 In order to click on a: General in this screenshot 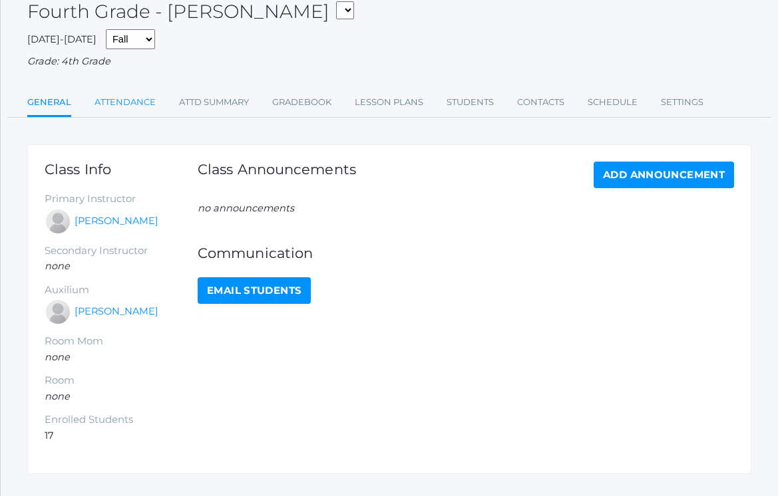, I will do `click(49, 103)`.